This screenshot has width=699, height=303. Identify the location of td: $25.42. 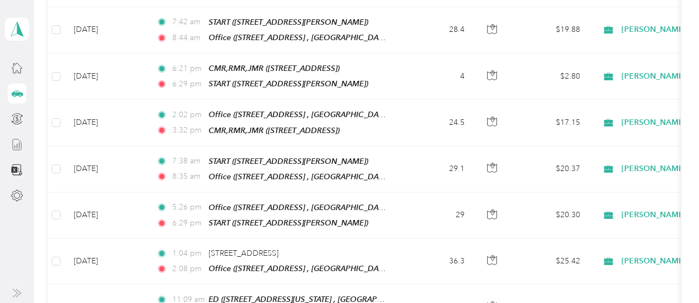
(550, 261).